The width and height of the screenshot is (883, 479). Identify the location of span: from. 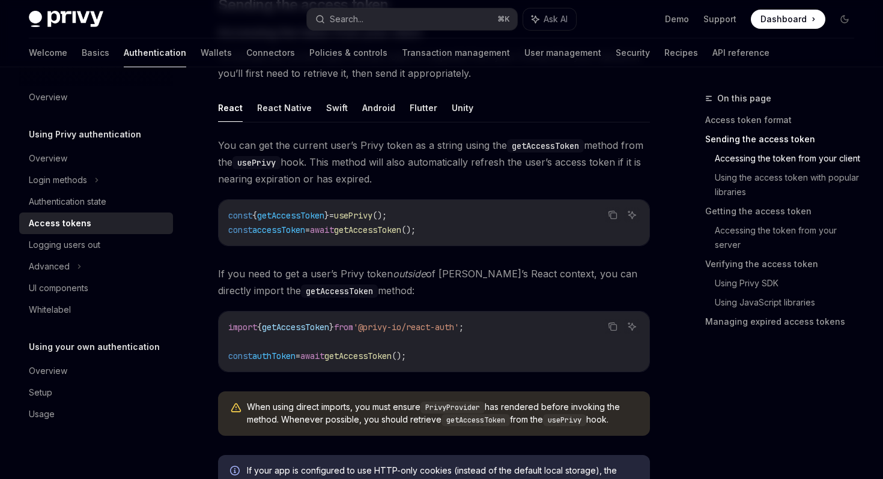
(344, 327).